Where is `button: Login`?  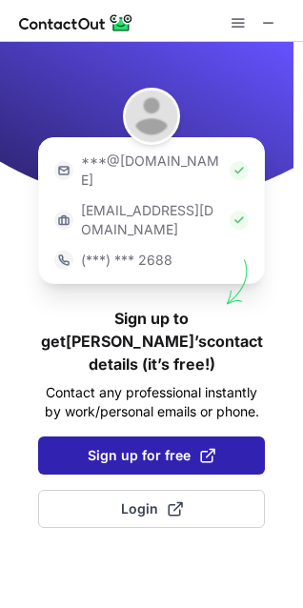
button: Login is located at coordinates (151, 509).